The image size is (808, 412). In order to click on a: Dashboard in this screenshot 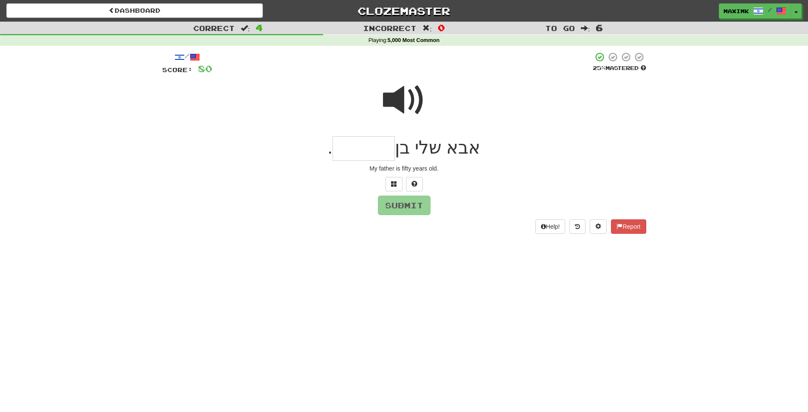, I will do `click(135, 11)`.